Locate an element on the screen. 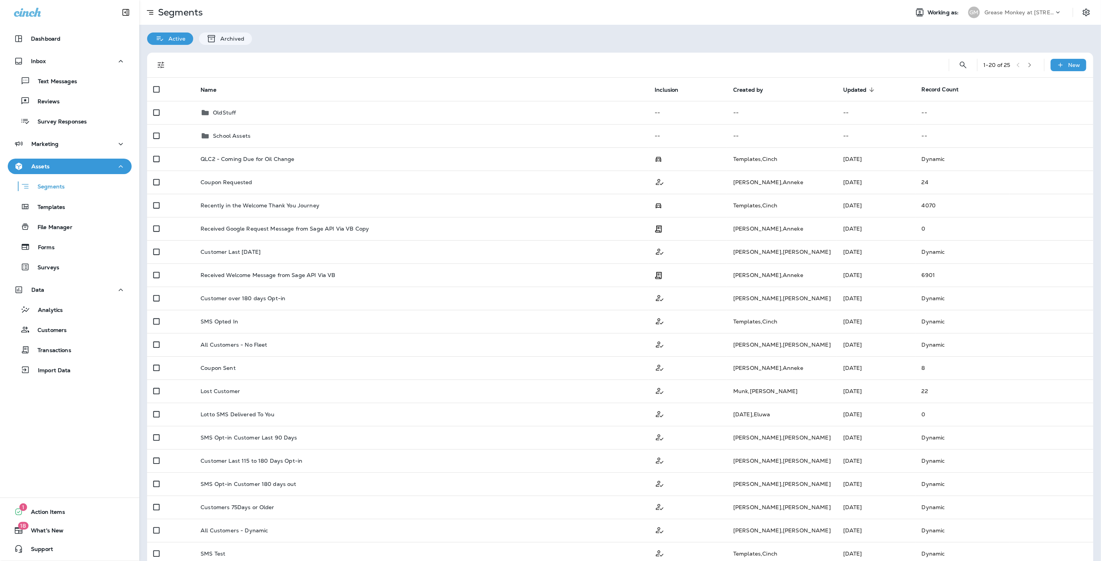  button: Dashboard is located at coordinates (70, 39).